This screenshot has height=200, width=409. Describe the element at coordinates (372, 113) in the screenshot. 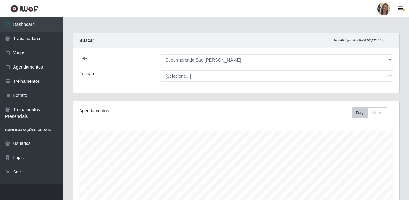

I see `div: Toolbar with button groups` at that location.